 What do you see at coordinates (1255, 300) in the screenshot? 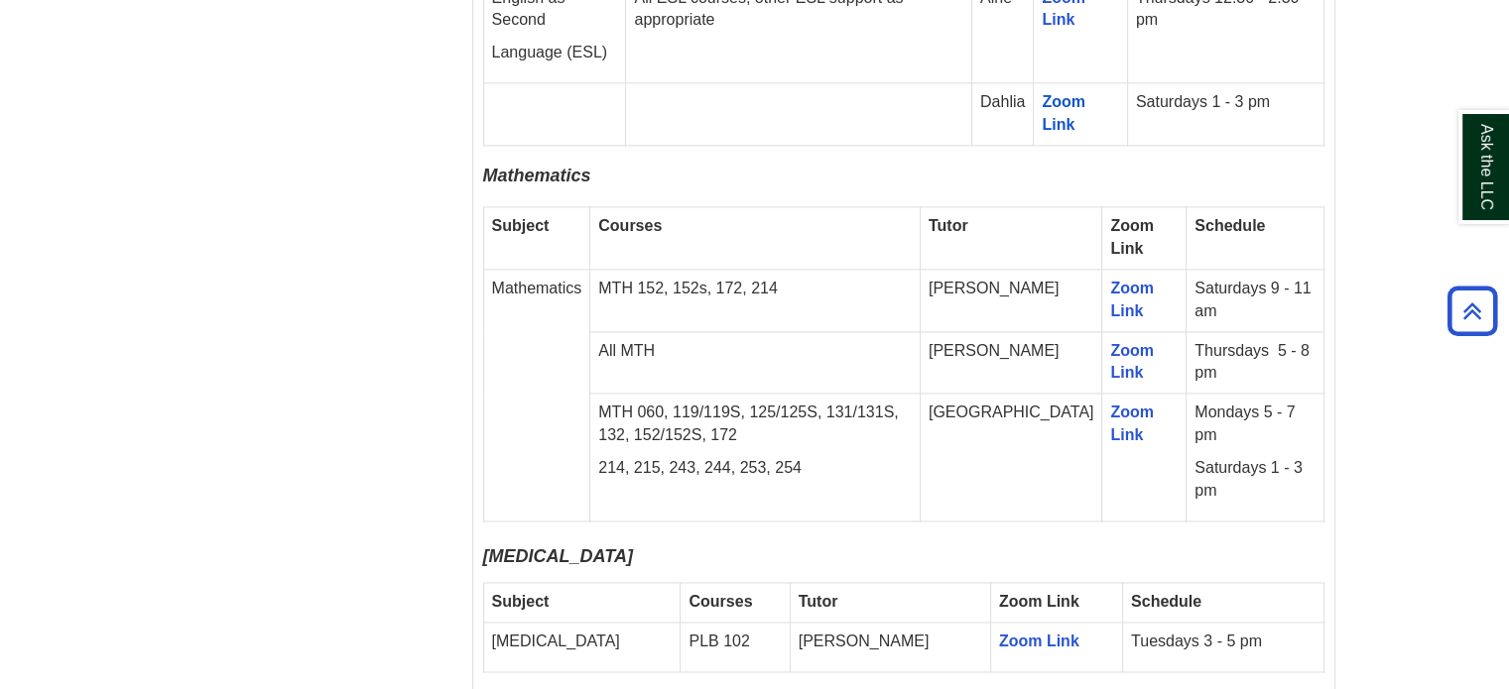
I see `td: Saturdays 9 - 11 am` at bounding box center [1255, 300].